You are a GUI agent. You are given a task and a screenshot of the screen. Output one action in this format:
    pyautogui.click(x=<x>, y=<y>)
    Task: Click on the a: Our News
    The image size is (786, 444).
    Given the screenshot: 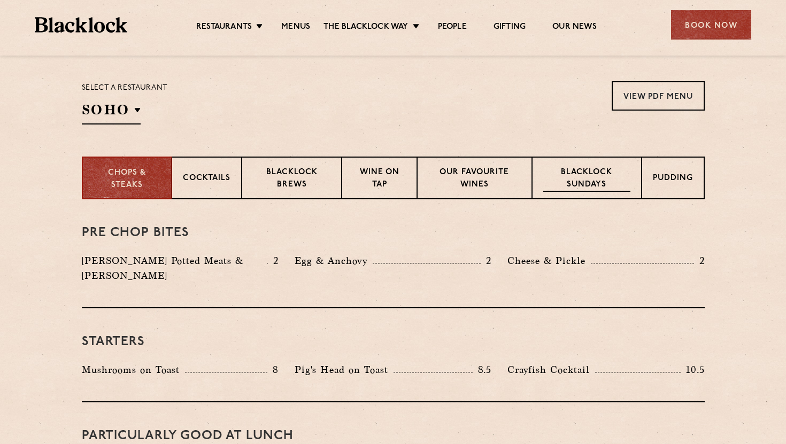 What is the action you would take?
    pyautogui.click(x=574, y=28)
    